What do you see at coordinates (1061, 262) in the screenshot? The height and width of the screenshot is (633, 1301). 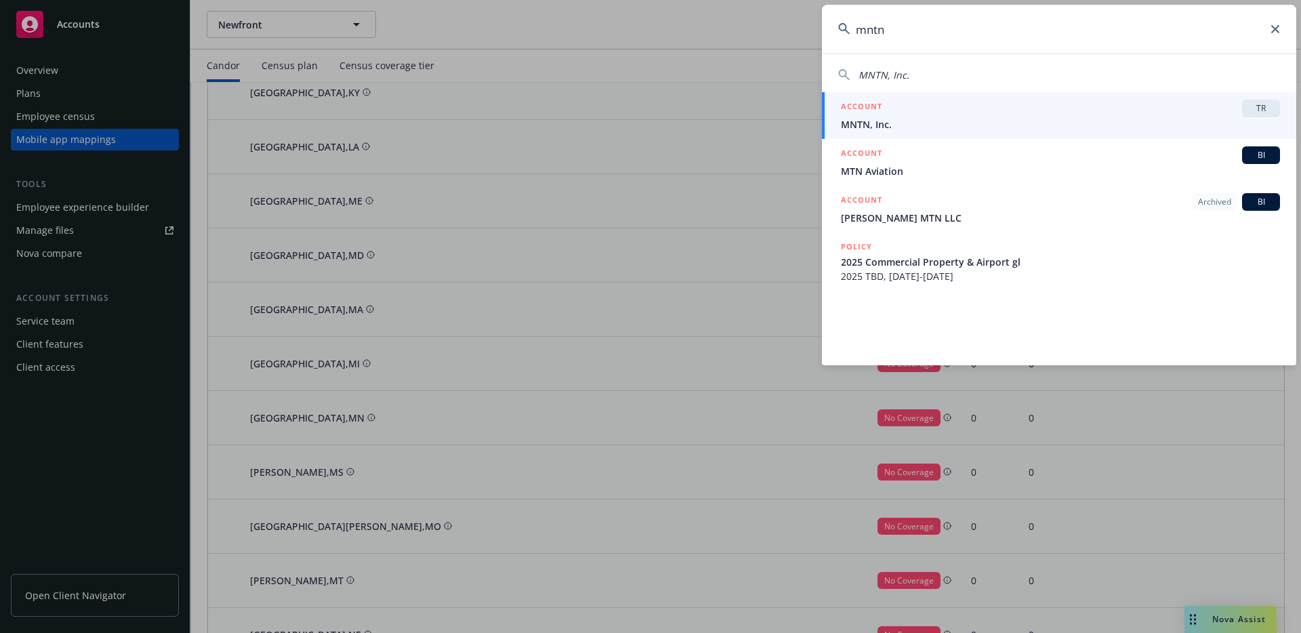 I see `span: 2025 Commercial Property & Airport gl` at bounding box center [1061, 262].